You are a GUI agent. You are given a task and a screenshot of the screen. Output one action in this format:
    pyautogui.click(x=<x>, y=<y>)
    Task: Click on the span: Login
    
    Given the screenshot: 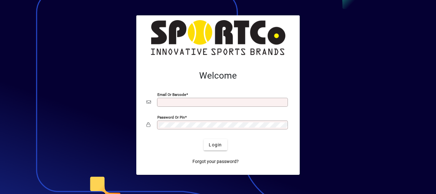 What is the action you would take?
    pyautogui.click(x=215, y=145)
    